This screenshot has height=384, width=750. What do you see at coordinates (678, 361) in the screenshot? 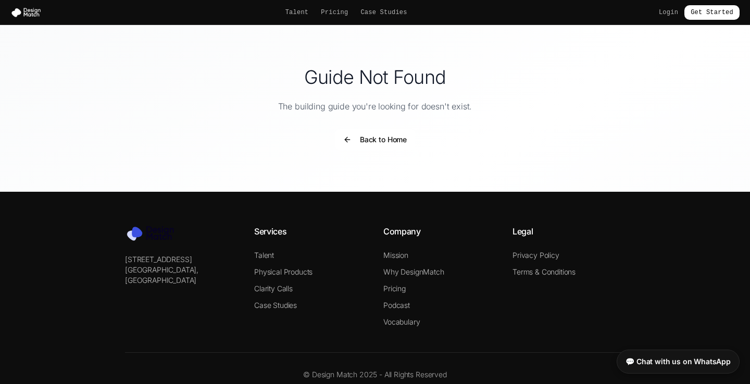
I see `a: 💬 Chat with us on WhatsApp` at bounding box center [678, 361].